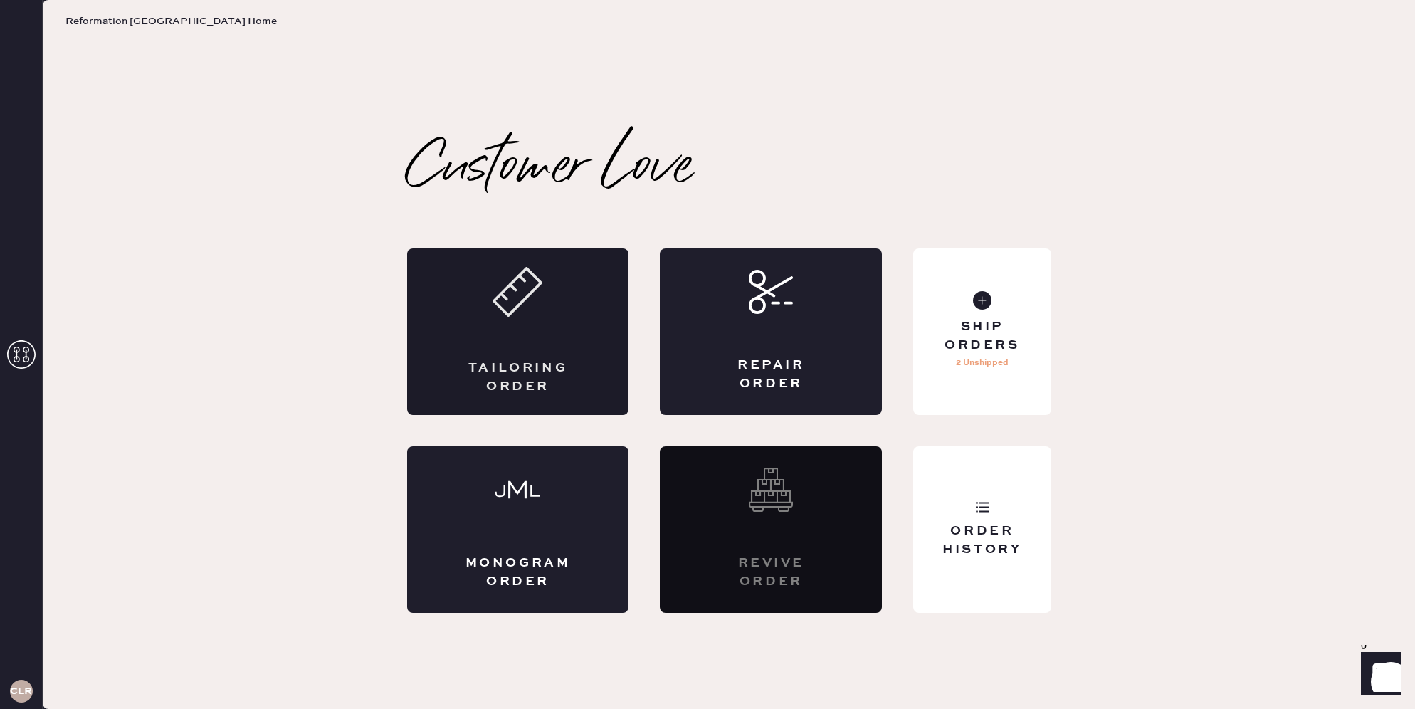  What do you see at coordinates (518, 377) in the screenshot?
I see `div: Tailoring Order` at bounding box center [518, 377].